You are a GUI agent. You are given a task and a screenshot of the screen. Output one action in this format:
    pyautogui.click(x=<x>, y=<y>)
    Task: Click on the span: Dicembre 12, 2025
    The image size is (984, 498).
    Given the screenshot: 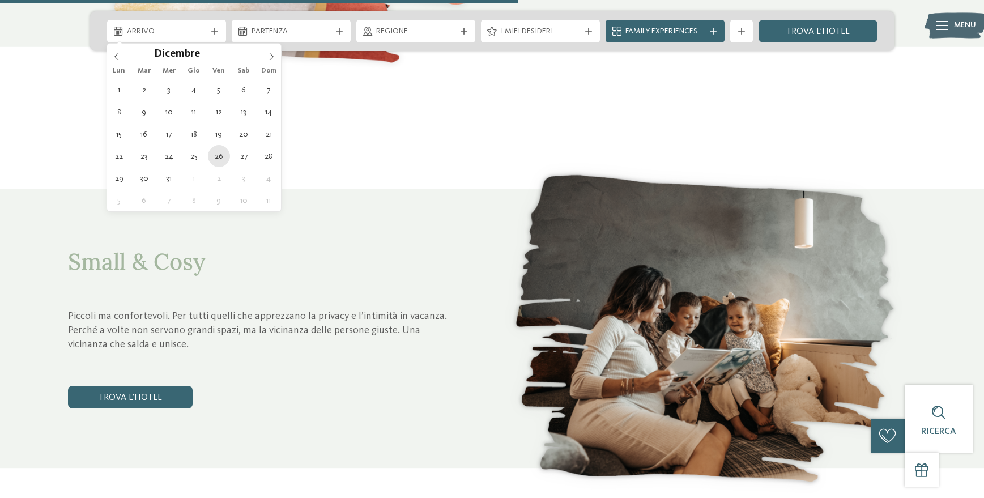 What is the action you would take?
    pyautogui.click(x=219, y=112)
    